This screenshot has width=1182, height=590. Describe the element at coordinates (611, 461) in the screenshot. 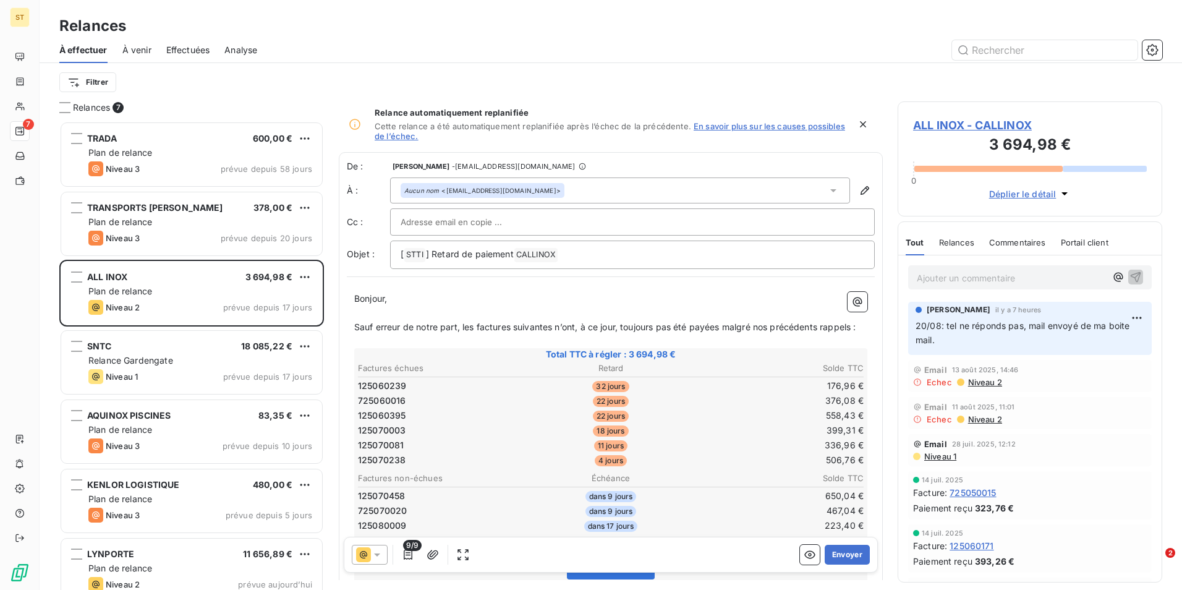

I see `span: 4 jours` at that location.